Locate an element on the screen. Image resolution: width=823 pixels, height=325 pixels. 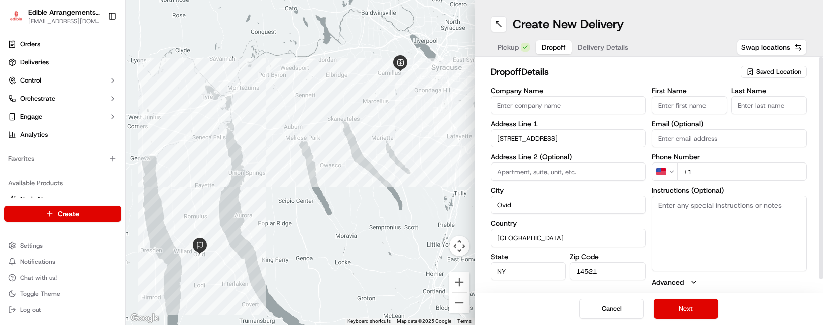
a: Orders is located at coordinates (62, 44).